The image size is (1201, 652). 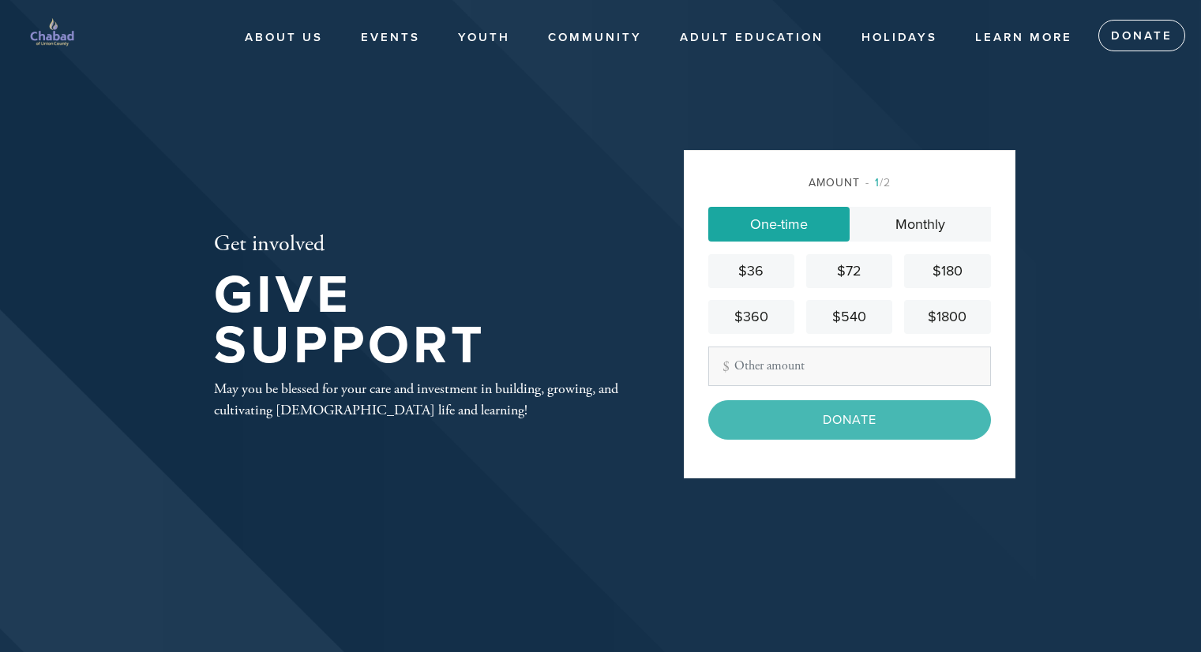 What do you see at coordinates (283, 38) in the screenshot?
I see `a: About Us` at bounding box center [283, 38].